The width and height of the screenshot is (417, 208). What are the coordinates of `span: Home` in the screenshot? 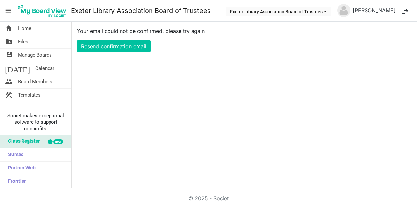 It's located at (24, 28).